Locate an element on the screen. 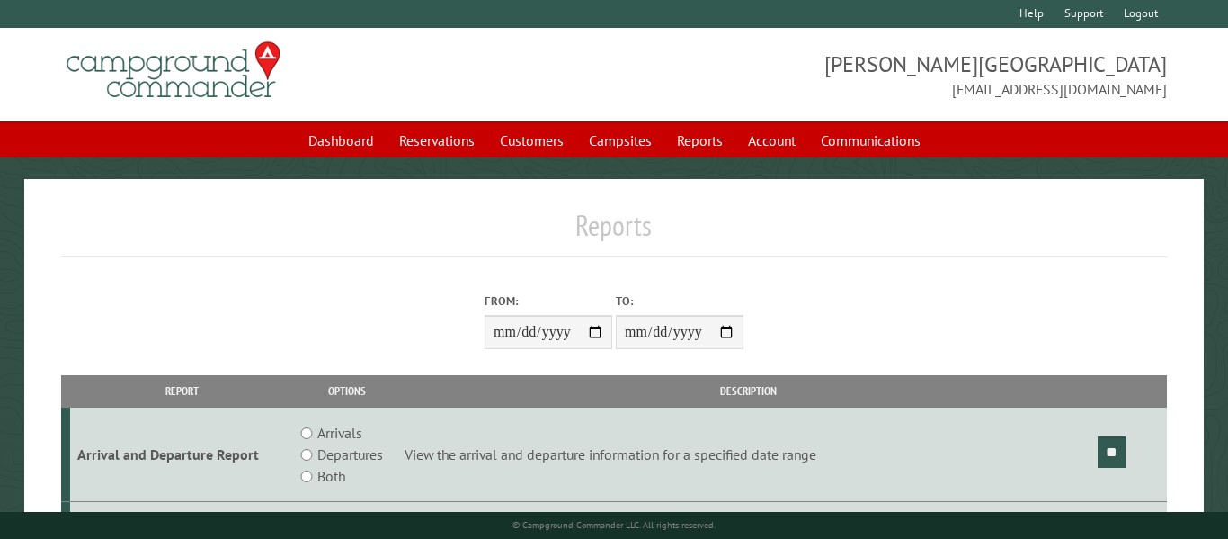 The image size is (1228, 539). a: Reservations is located at coordinates (437, 140).